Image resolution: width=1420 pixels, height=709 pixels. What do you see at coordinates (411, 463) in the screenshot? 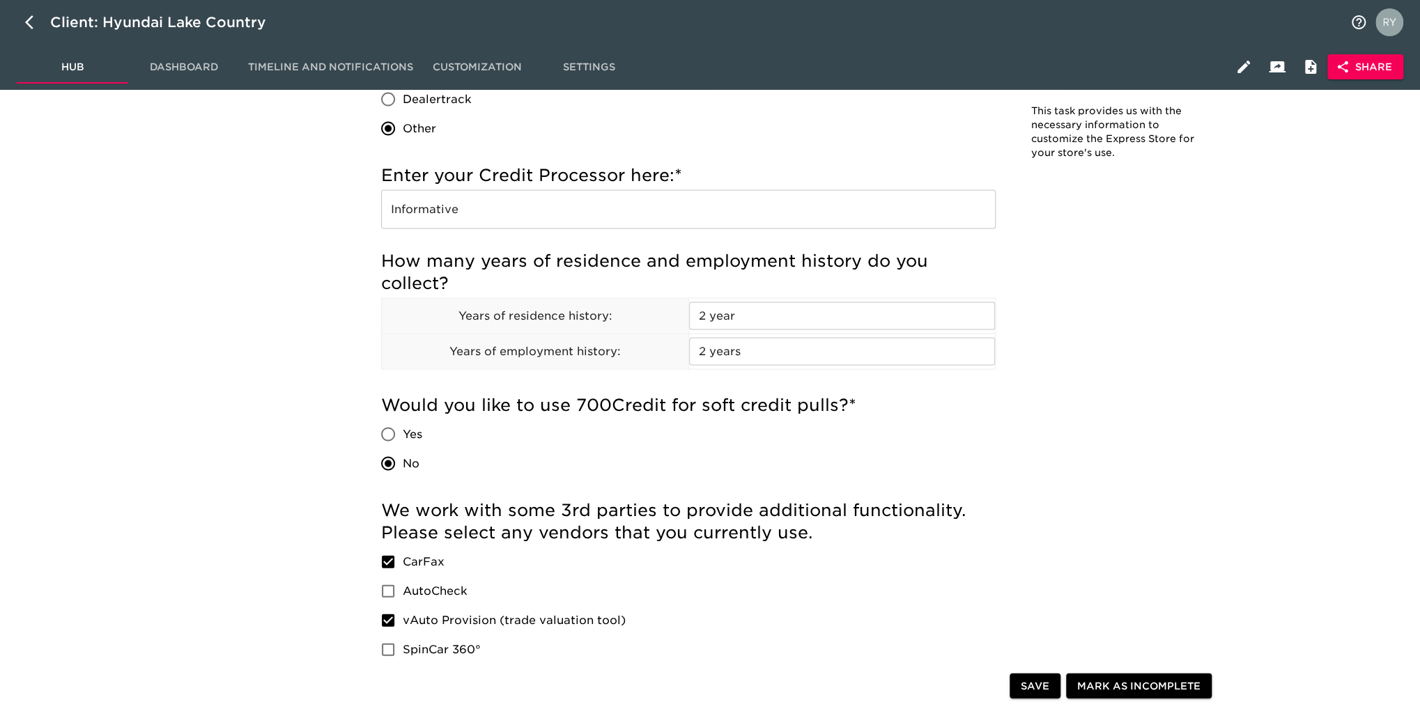
I see `span: No` at bounding box center [411, 463].